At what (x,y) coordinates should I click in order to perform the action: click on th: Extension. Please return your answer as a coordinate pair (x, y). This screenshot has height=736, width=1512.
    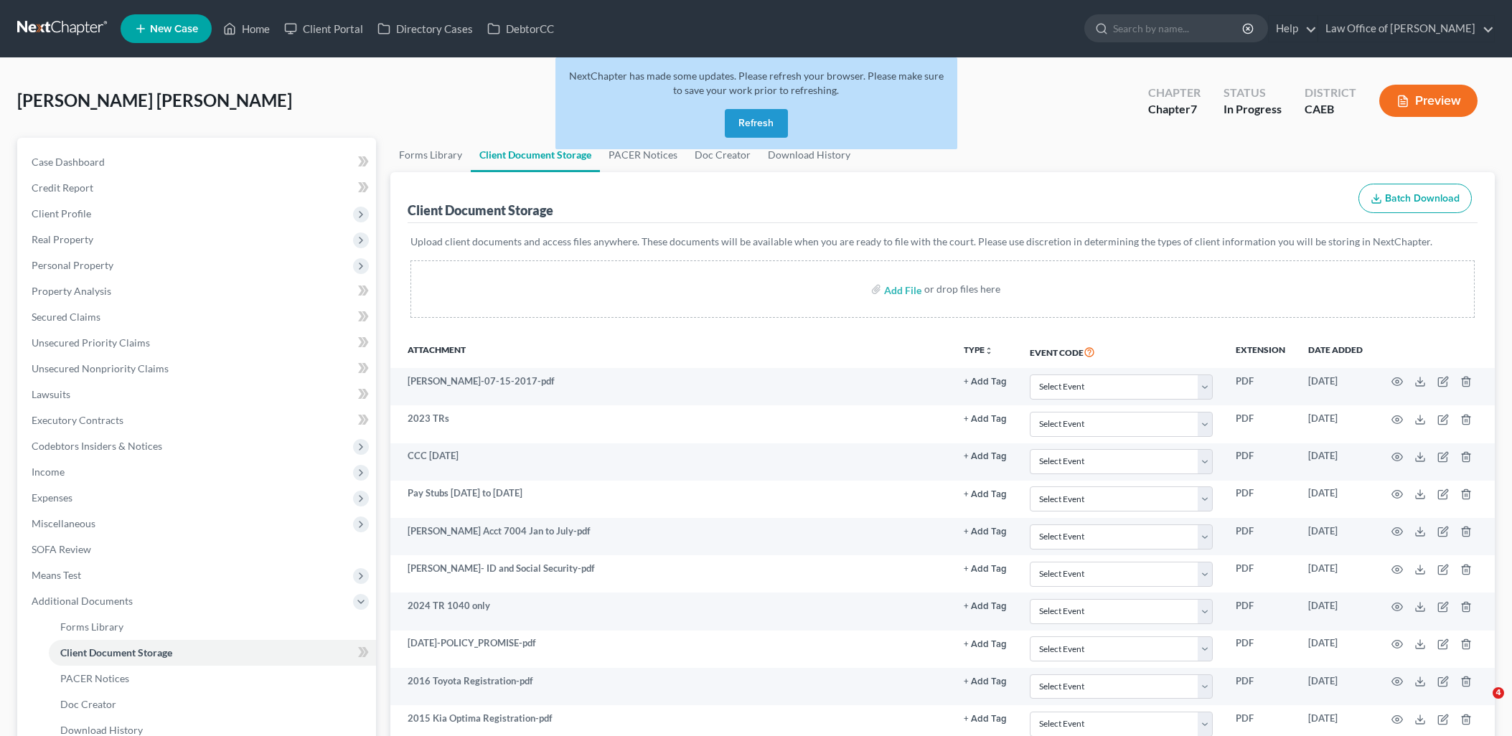
    Looking at the image, I should click on (1260, 352).